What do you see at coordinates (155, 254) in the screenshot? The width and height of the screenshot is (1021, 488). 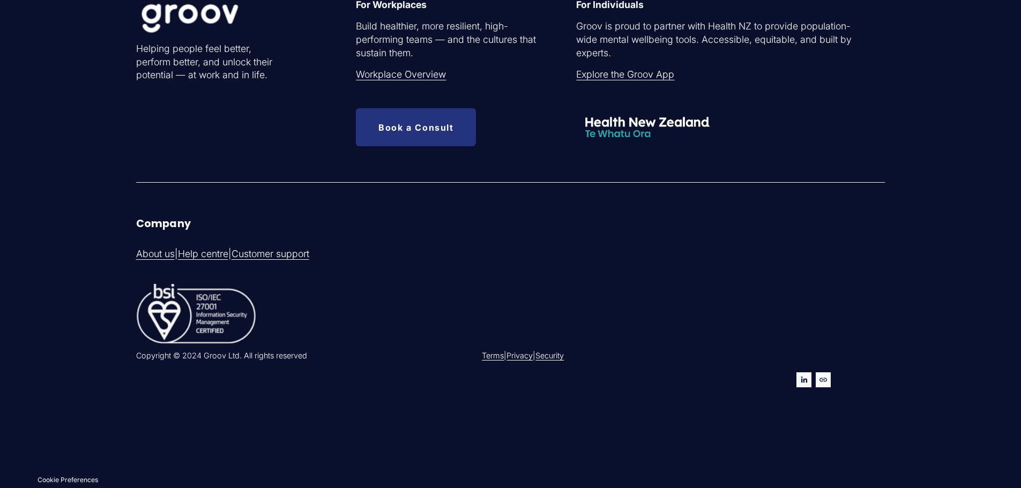 I see `a: About us` at bounding box center [155, 254].